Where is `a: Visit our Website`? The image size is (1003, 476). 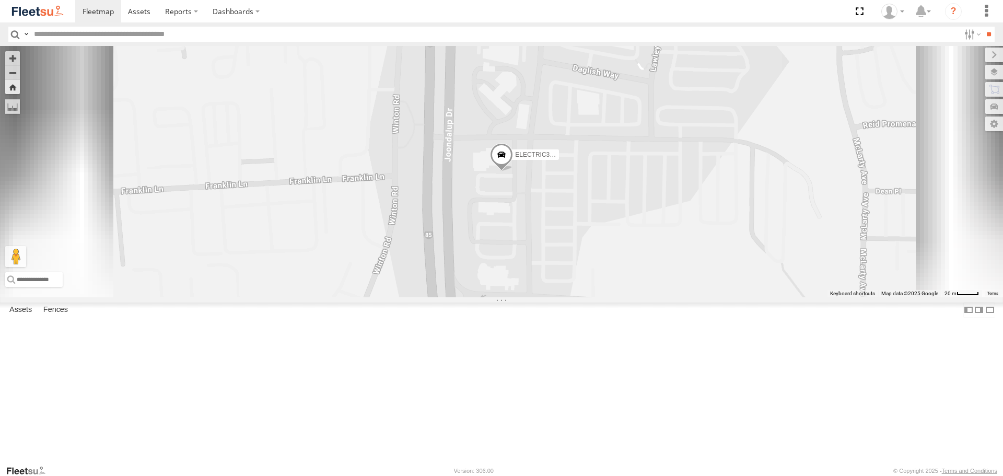 a: Visit our Website is located at coordinates (30, 470).